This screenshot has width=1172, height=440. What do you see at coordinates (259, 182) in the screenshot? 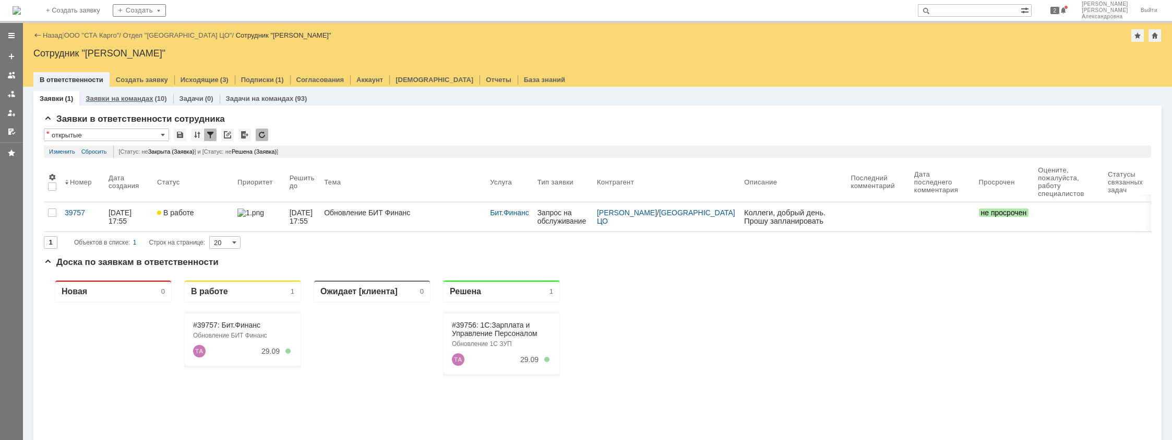
I see `th: Приоритет` at bounding box center [259, 182].